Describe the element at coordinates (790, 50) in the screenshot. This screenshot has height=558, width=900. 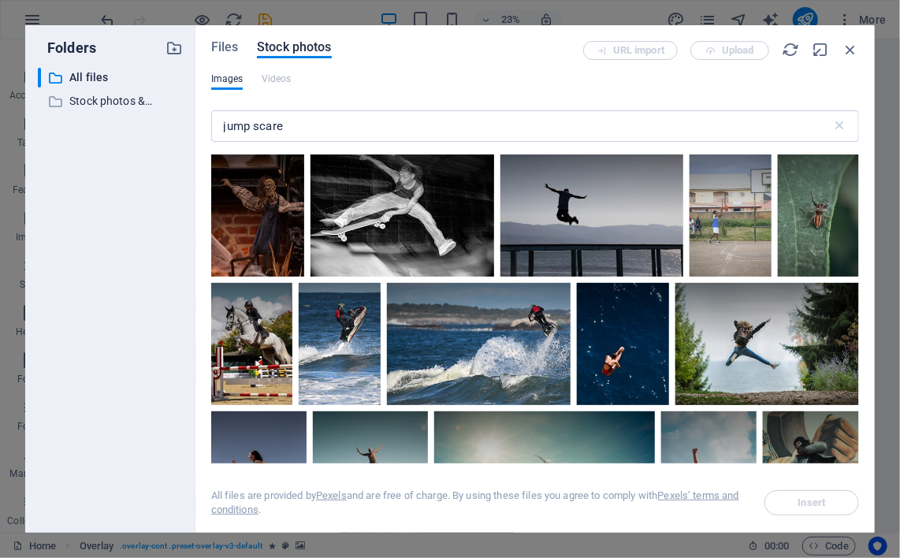
I see `i: Reload` at that location.